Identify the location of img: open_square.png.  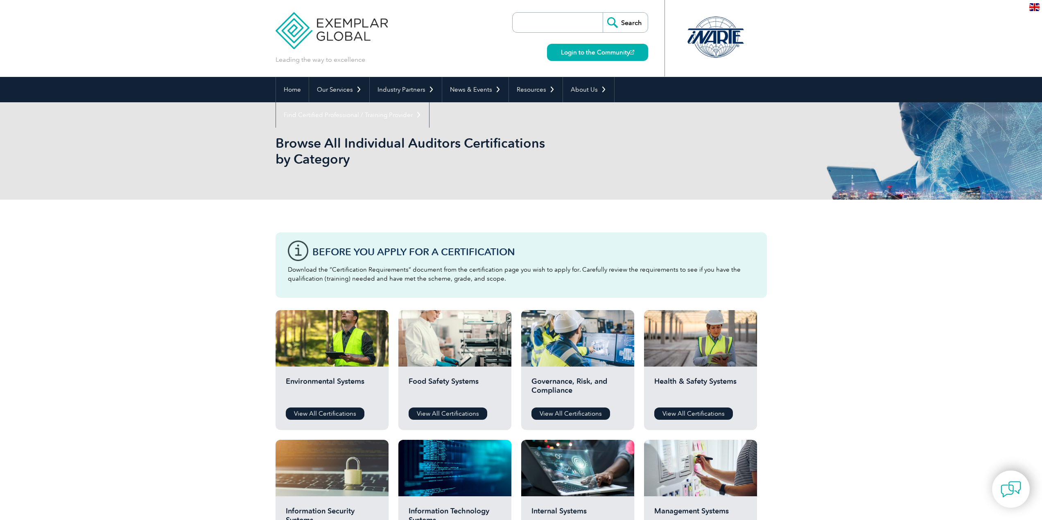
(631, 52).